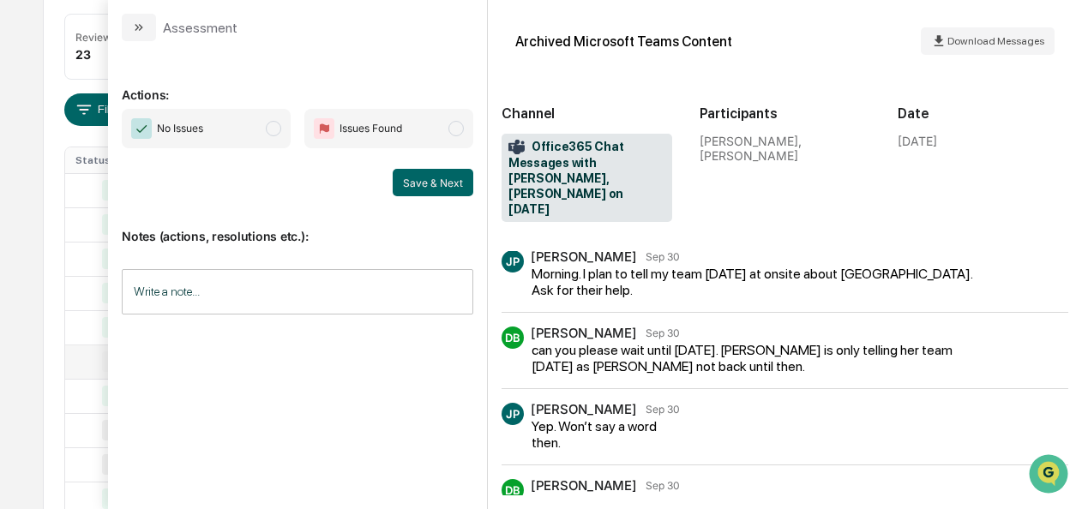  I want to click on span: Data Lookup, so click(71, 256).